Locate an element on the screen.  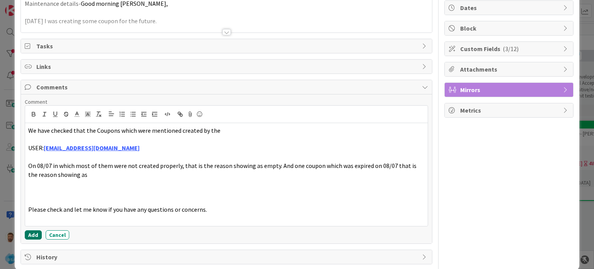
span: Custom Fields is located at coordinates (510, 49).